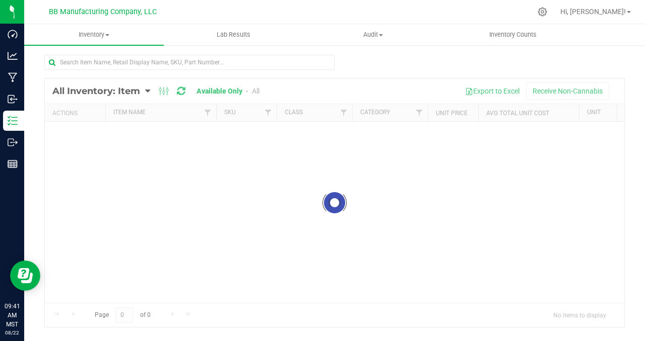 This screenshot has height=341, width=645. I want to click on a: Audit, so click(373, 35).